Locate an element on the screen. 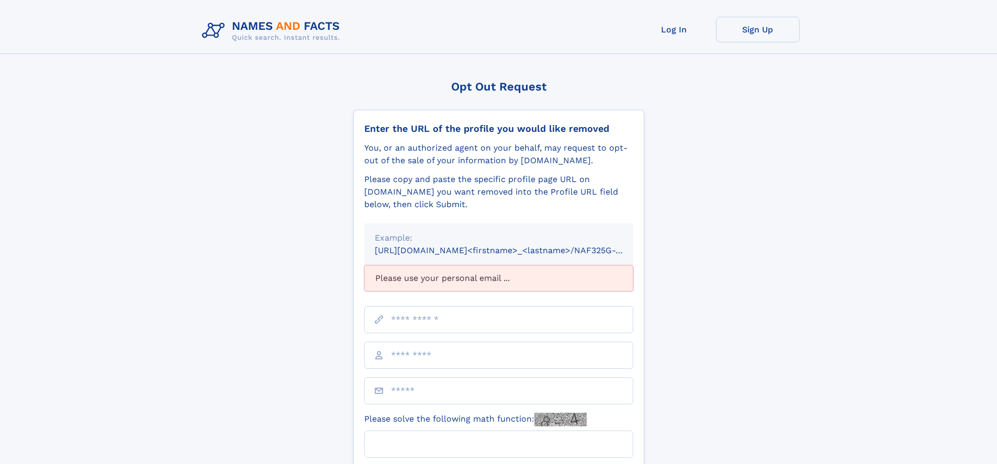 The width and height of the screenshot is (997, 464). a: Sign Up is located at coordinates (758, 29).